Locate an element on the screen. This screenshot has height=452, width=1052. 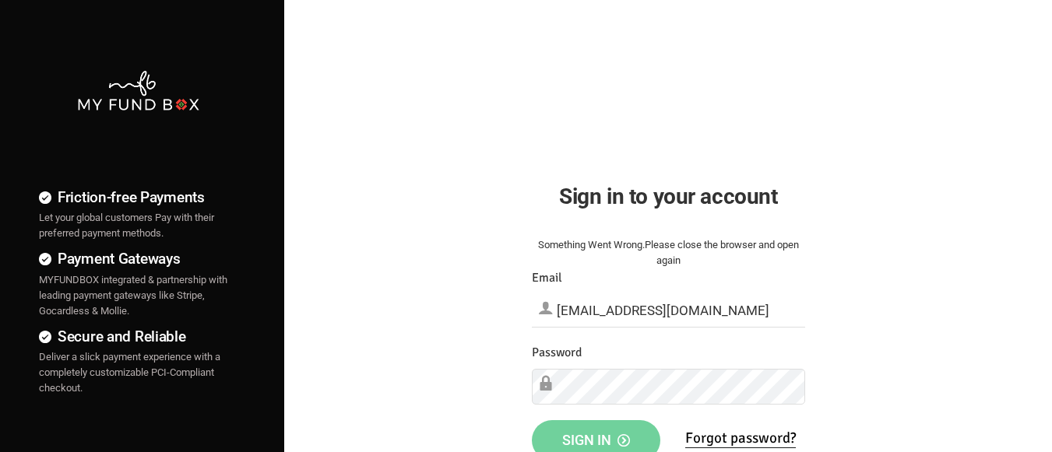
div: Something Went Wrong.Please close the browser and open again is located at coordinates (668, 253).